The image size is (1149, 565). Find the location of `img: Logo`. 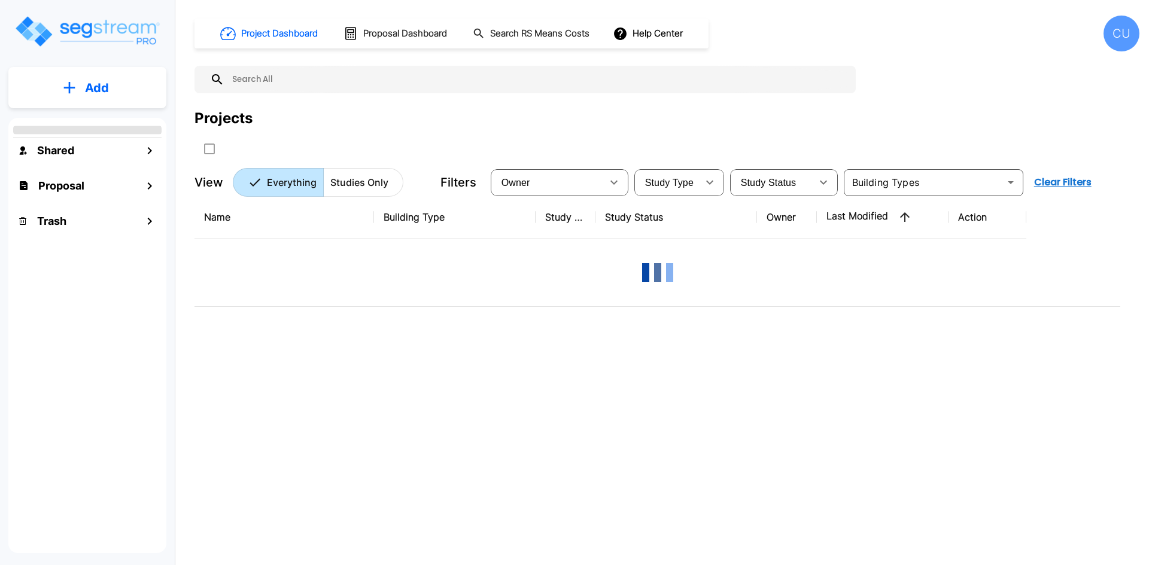

img: Logo is located at coordinates (87, 31).